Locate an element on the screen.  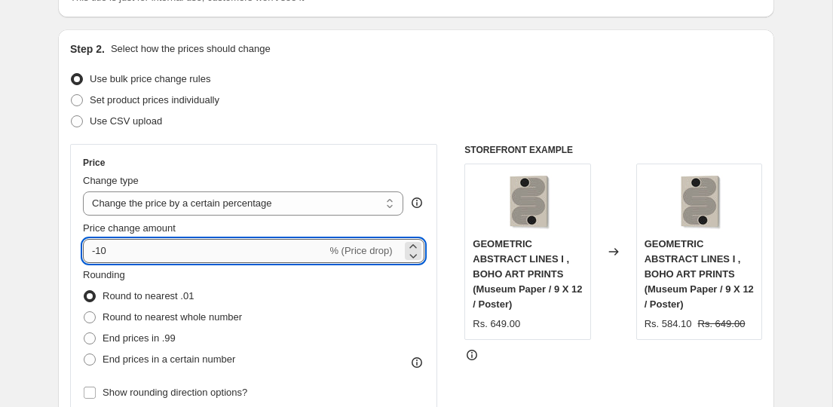
span: End prices in a certain number is located at coordinates (169, 359).